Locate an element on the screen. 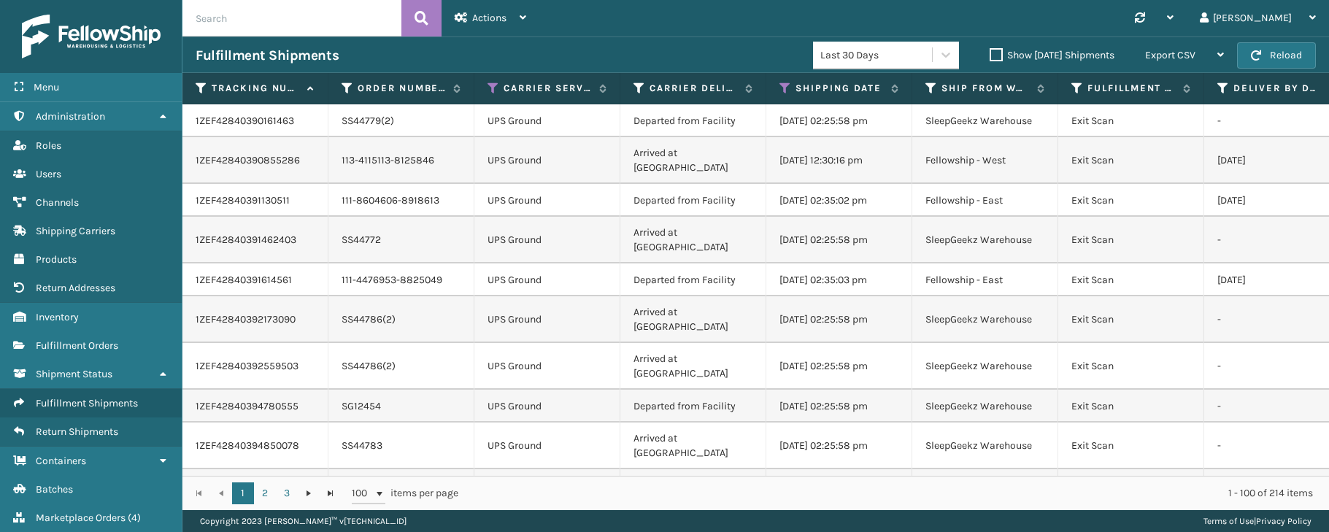 This screenshot has width=1329, height=532. a: 3 is located at coordinates (287, 493).